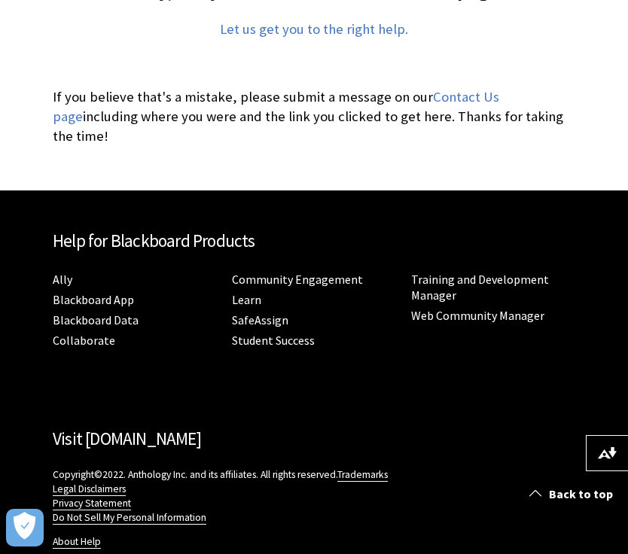 The height and width of the screenshot is (554, 628). I want to click on a: SafeAssign, so click(260, 320).